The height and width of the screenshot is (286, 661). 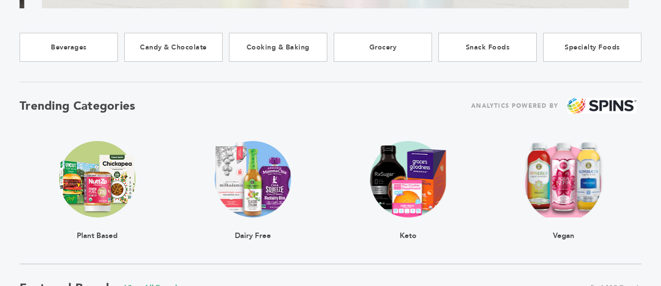 What do you see at coordinates (97, 179) in the screenshot?
I see `img: claim_plant_based Trending Image` at bounding box center [97, 179].